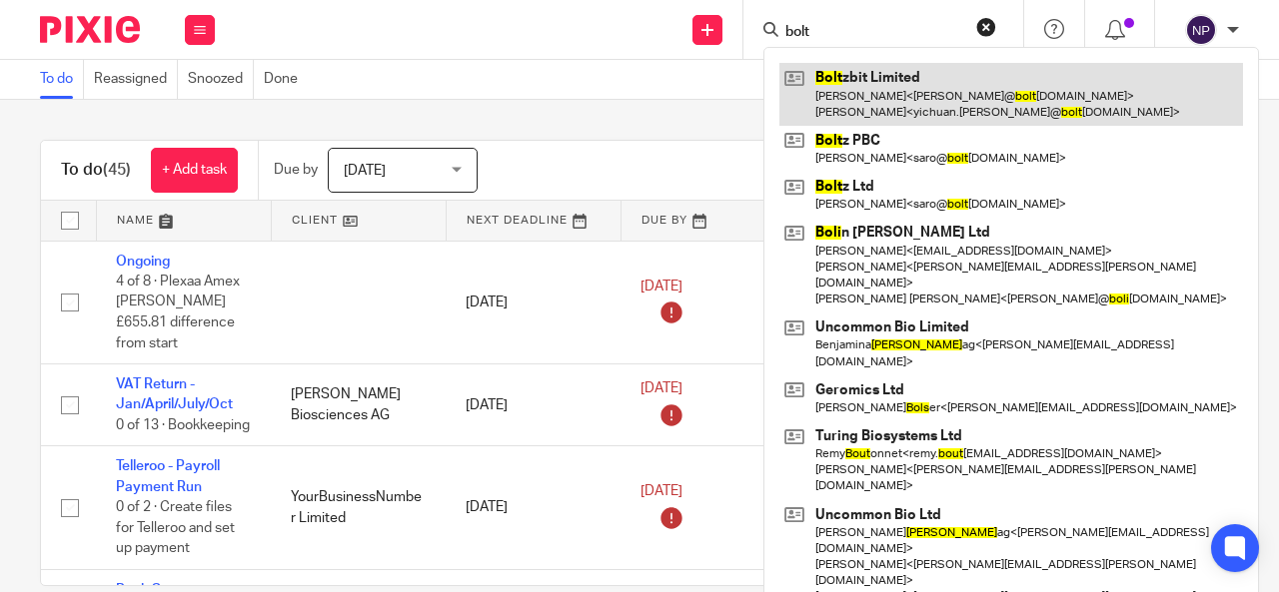 The width and height of the screenshot is (1279, 592). What do you see at coordinates (90, 29) in the screenshot?
I see `img: Pixie` at bounding box center [90, 29].